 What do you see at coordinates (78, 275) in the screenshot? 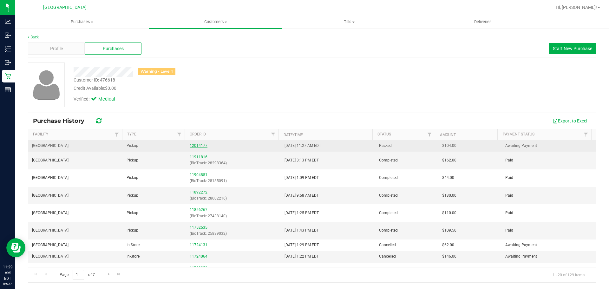
I see `input: 1` at bounding box center [78, 275].